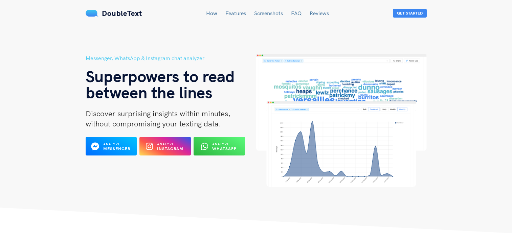 This screenshot has height=242, width=512. What do you see at coordinates (117, 148) in the screenshot?
I see `b: Messenger` at bounding box center [117, 148].